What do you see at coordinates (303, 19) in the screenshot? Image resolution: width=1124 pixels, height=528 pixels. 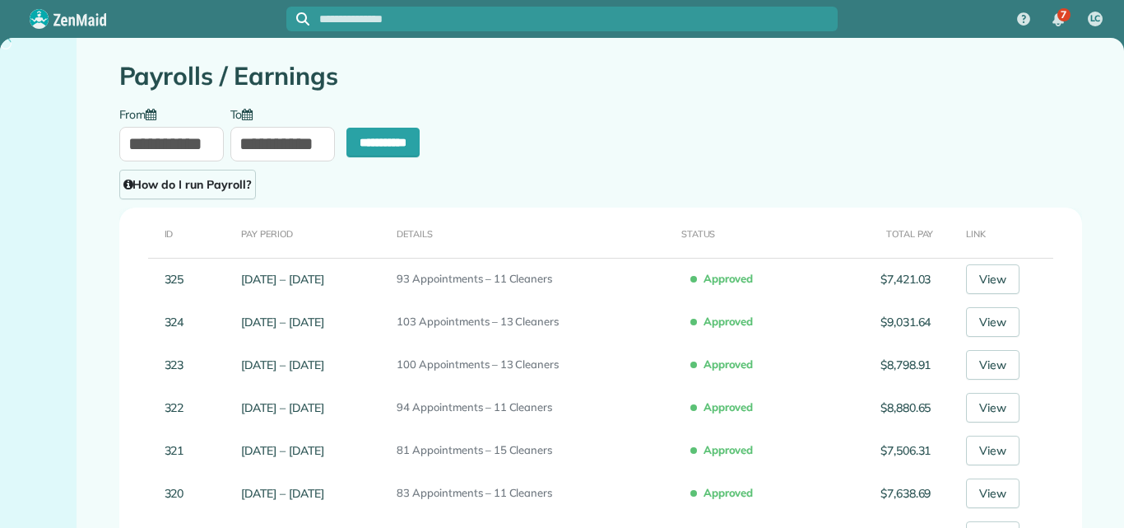 I see `svg: Focus search` at bounding box center [303, 19].